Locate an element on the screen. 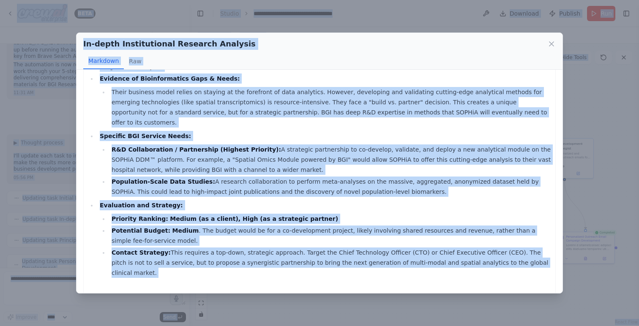  strong: Priority Ranking: is located at coordinates (140, 219).